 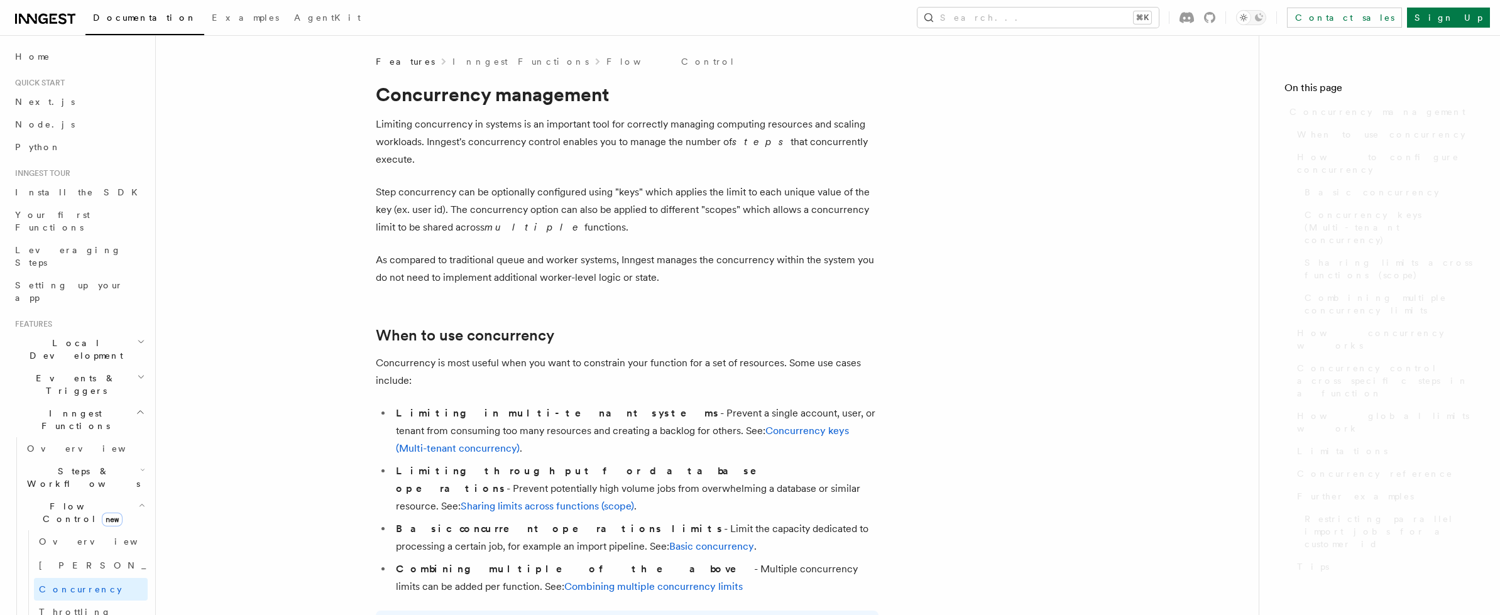 What do you see at coordinates (1389, 269) in the screenshot?
I see `span: Sharing limits across functions (scope)` at bounding box center [1389, 269].